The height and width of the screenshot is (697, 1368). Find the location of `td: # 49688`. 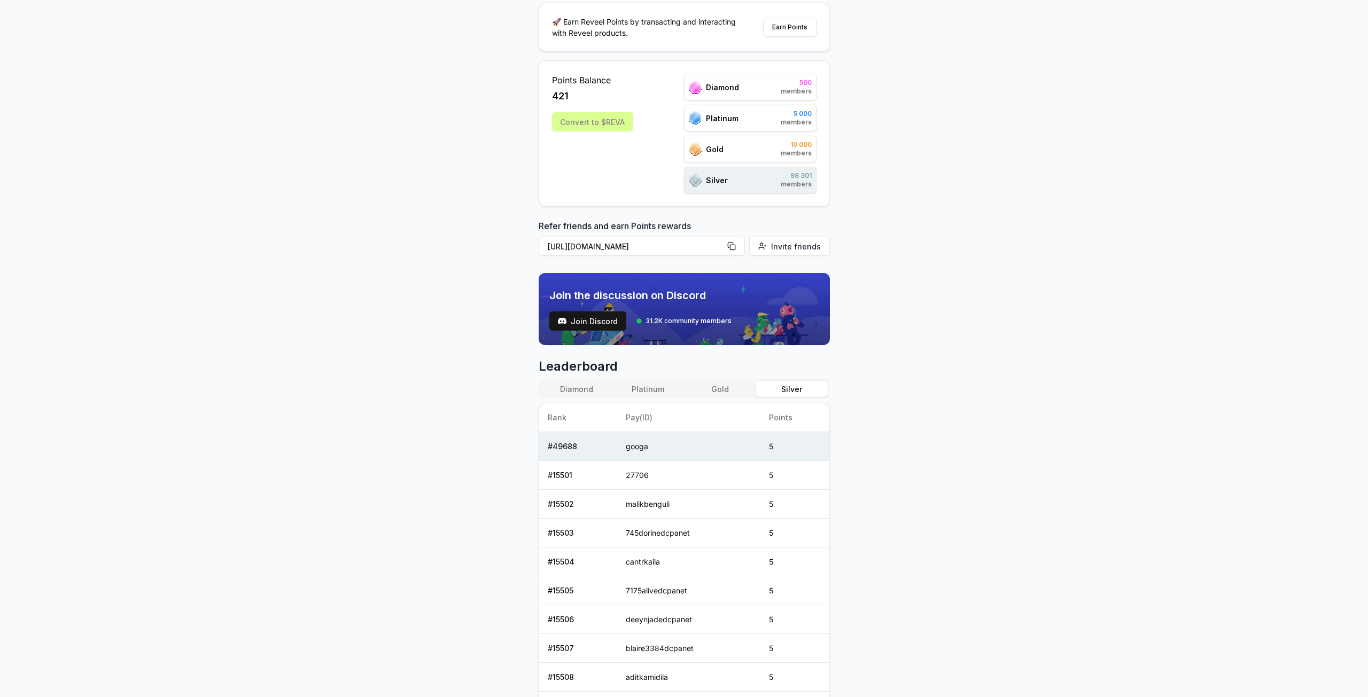

td: # 49688 is located at coordinates (578, 447).